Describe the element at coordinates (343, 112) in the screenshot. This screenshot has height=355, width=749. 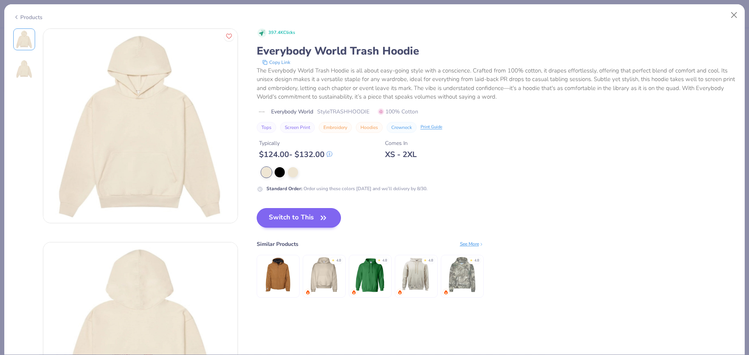
I see `span: Style TRASHHOODIE` at that location.